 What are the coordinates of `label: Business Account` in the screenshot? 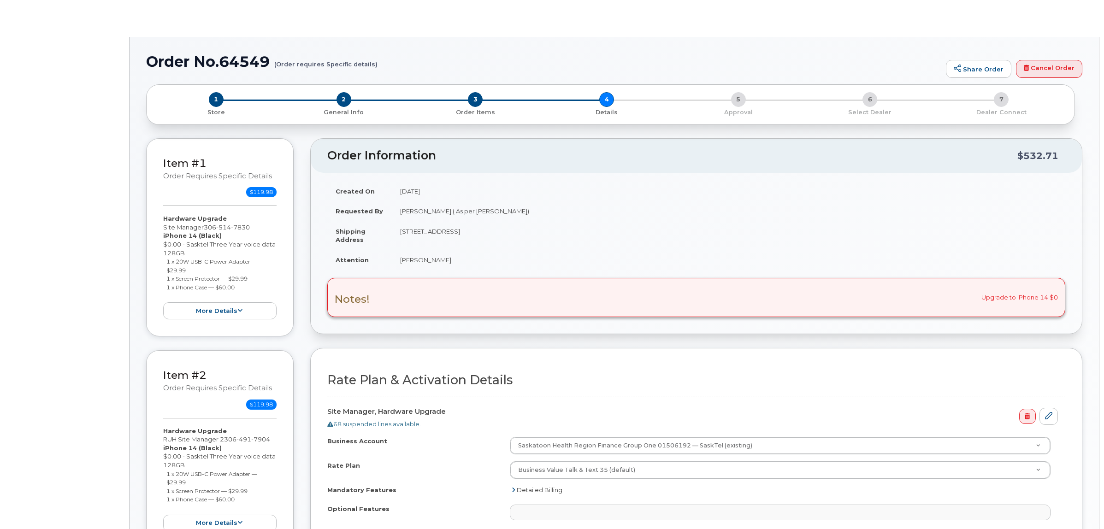 It's located at (357, 441).